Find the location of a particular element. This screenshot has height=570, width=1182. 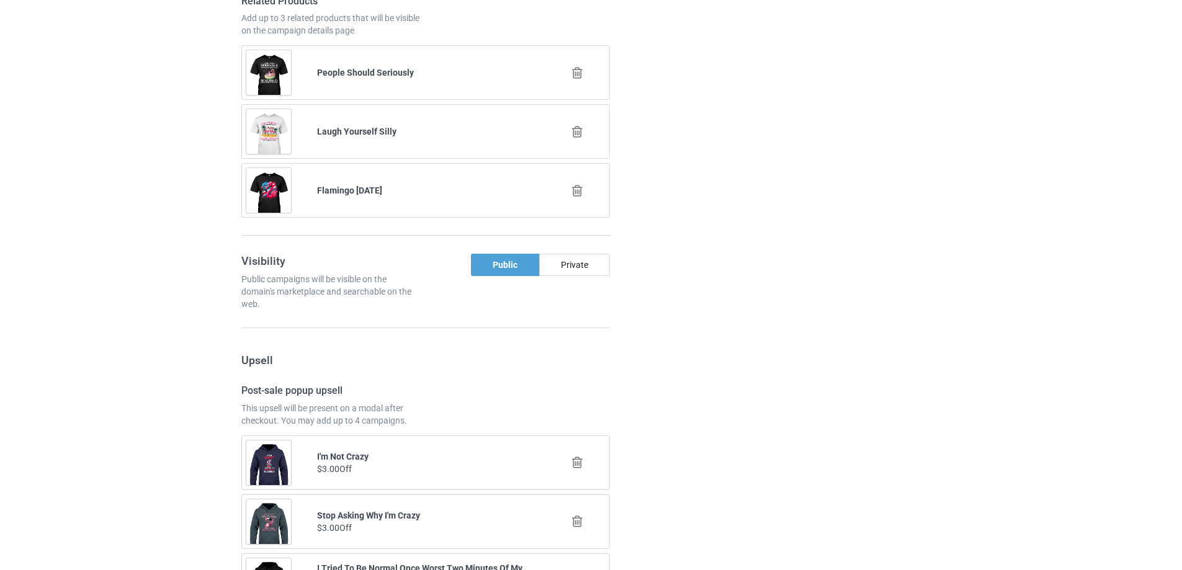

div: This upsell will be present on a modal after checkout. You may add up to 4 campaigns. is located at coordinates (331, 415).